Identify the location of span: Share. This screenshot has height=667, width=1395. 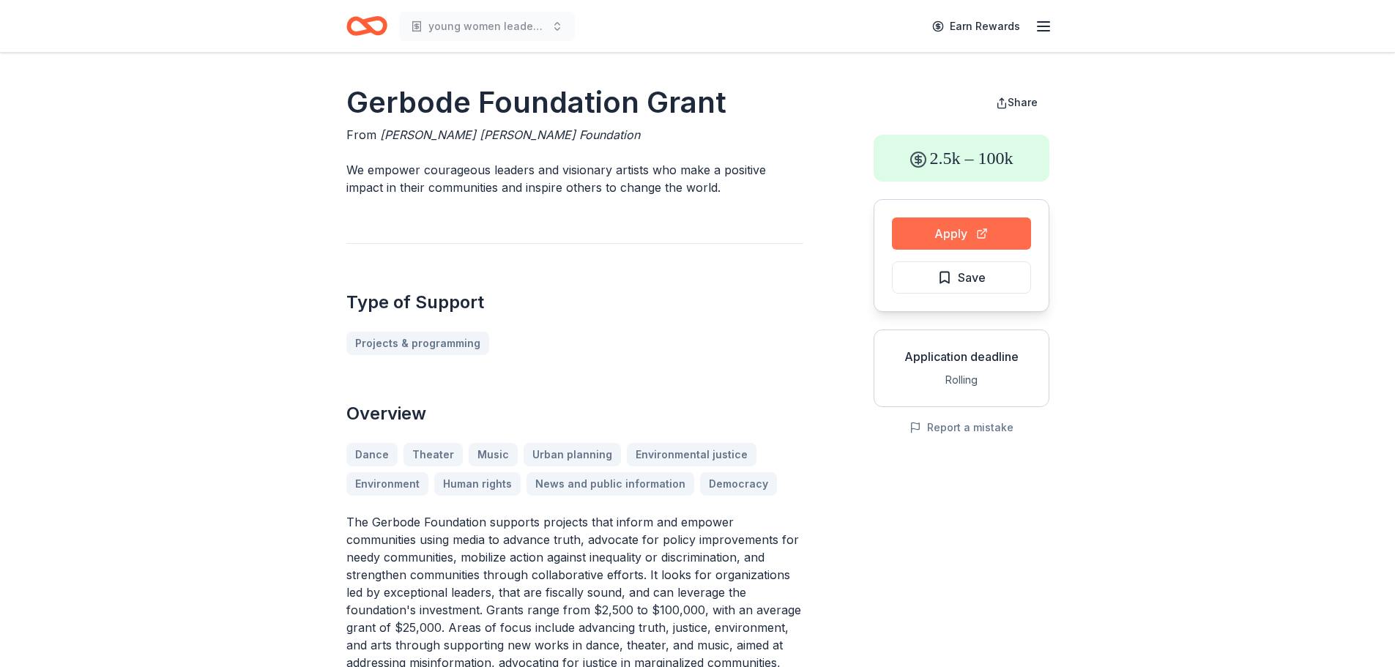
(1022, 102).